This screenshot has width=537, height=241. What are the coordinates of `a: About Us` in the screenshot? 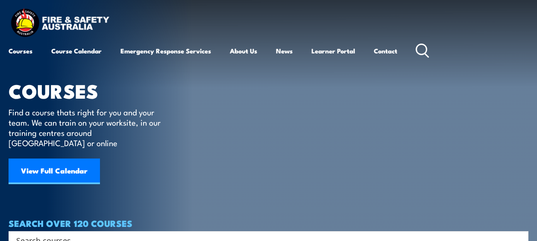 It's located at (243, 51).